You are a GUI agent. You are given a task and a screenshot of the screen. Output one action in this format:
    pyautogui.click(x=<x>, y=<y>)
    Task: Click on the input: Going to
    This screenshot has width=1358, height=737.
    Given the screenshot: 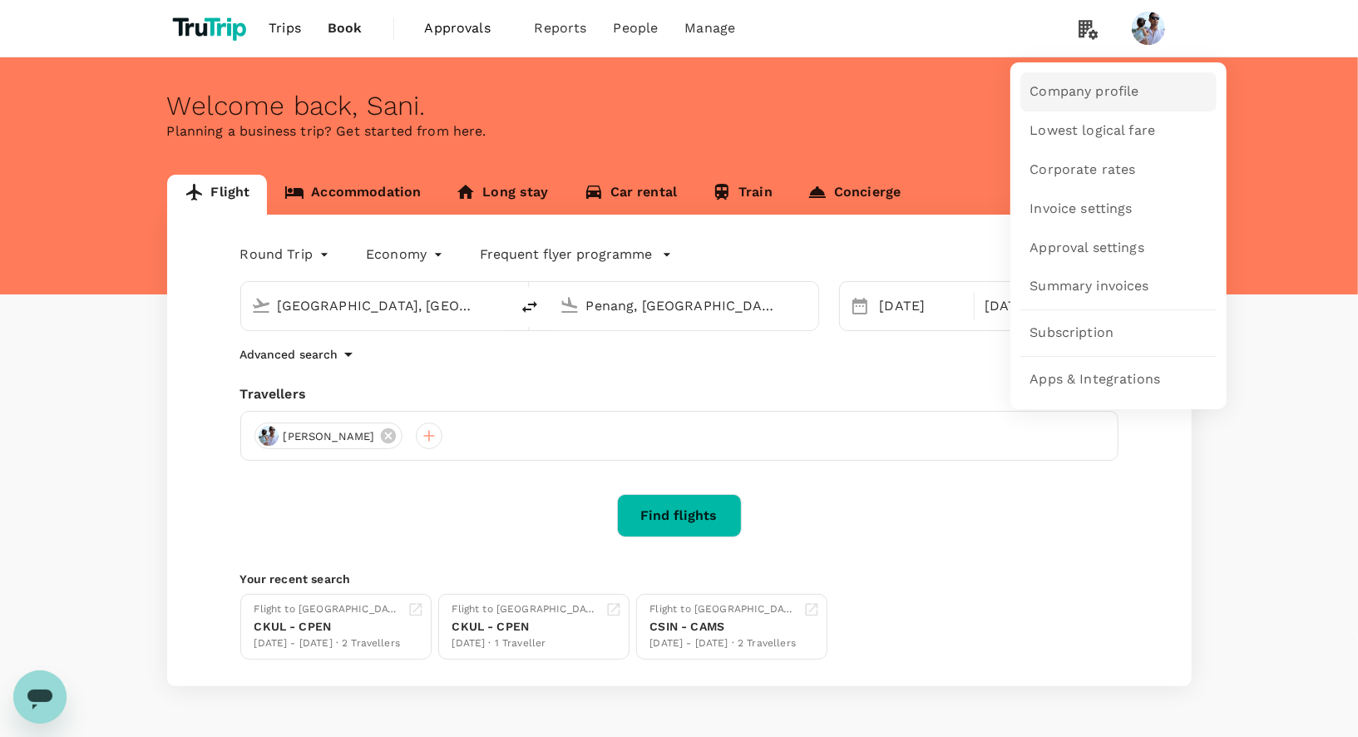 What is the action you would take?
    pyautogui.click(x=684, y=305)
    